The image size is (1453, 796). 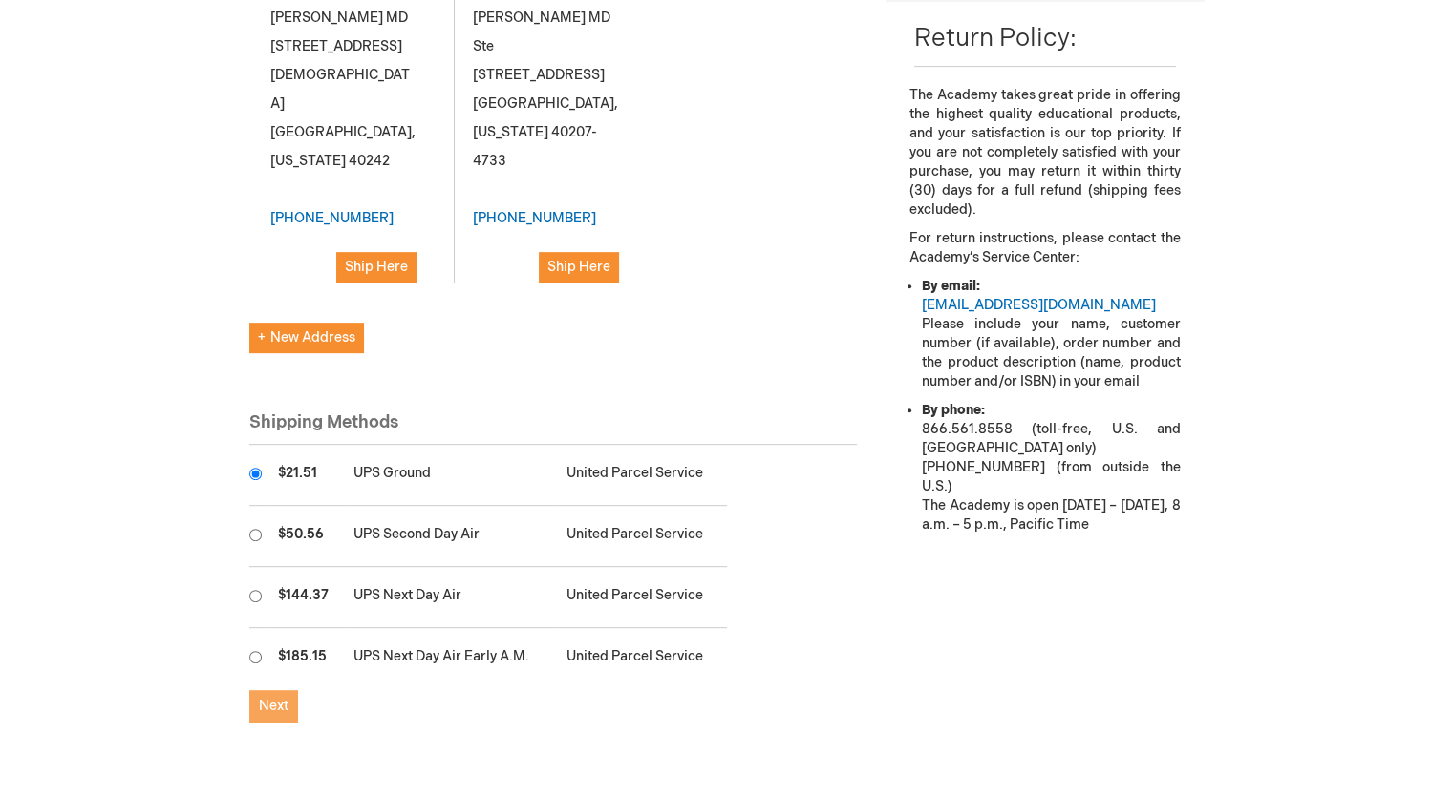 I want to click on span: New Address, so click(x=307, y=337).